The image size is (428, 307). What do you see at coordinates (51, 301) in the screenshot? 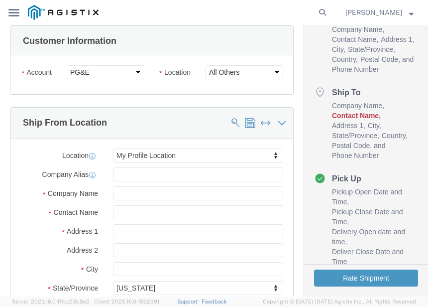
I see `span: Server: 2025.16.0-1ffcc23b9e2` at bounding box center [51, 301].